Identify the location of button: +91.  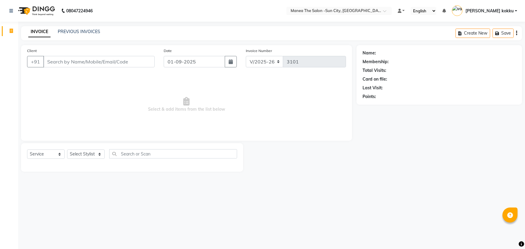
(35, 62).